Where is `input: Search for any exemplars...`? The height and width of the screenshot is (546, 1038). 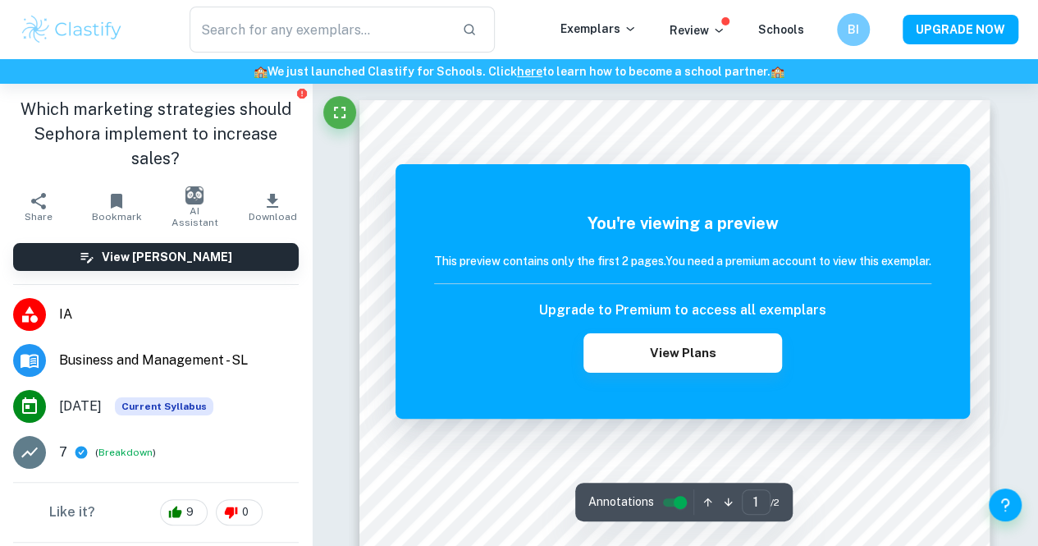 input: Search for any exemplars... is located at coordinates (319, 30).